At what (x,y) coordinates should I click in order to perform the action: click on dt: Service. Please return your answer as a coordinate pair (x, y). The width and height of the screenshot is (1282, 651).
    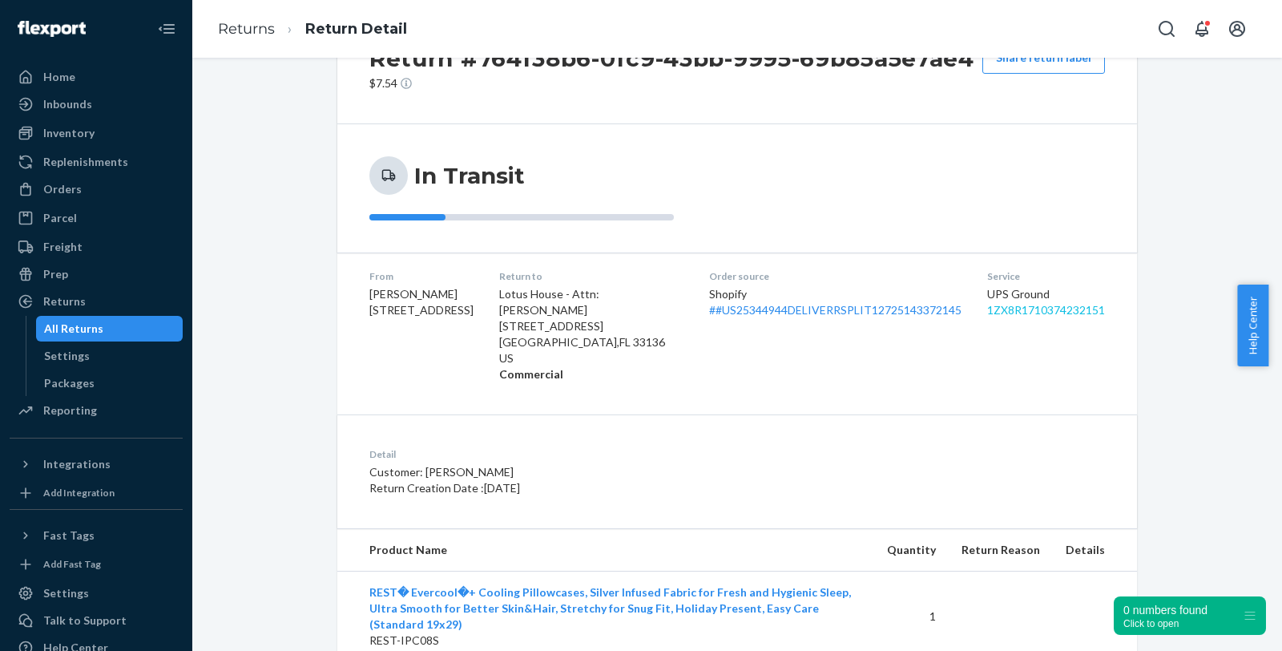
    Looking at the image, I should click on (1046, 276).